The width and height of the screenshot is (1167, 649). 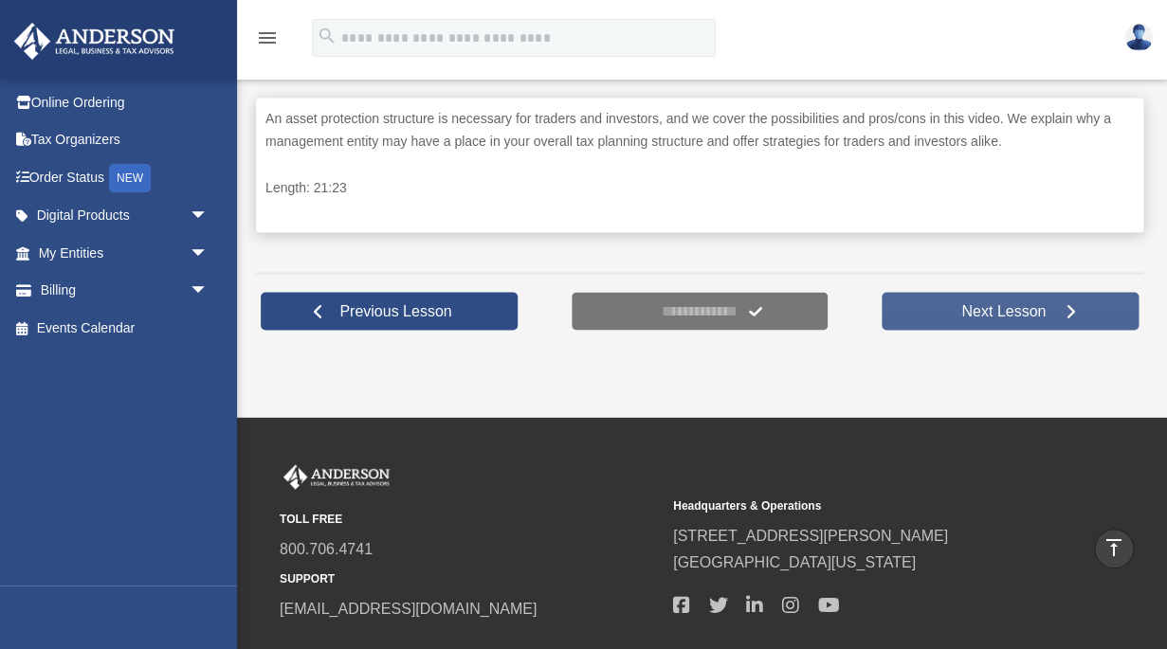 What do you see at coordinates (125, 102) in the screenshot?
I see `a: Online Ordering` at bounding box center [125, 102].